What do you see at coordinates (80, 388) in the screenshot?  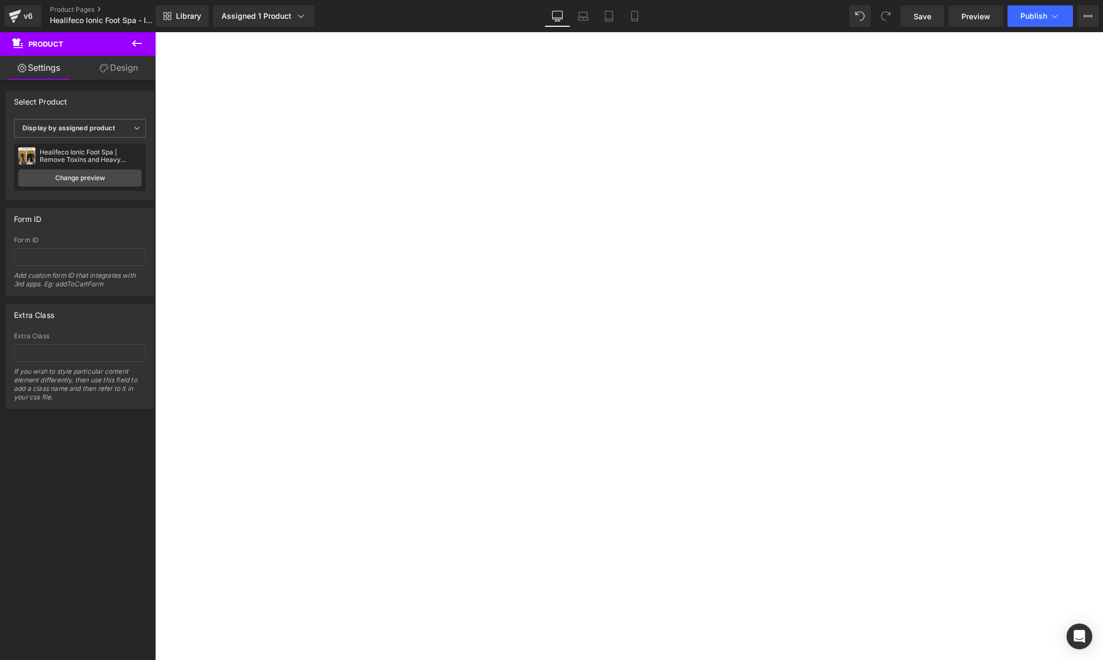 I see `div: If you wish to style particular content element differently, then use this field to add a class n...` at bounding box center [80, 388].